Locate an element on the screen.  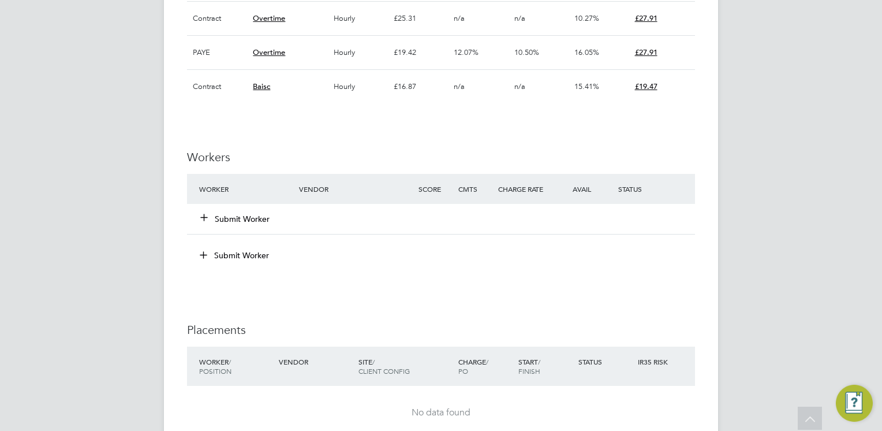
div: PAYE is located at coordinates (220, 53).